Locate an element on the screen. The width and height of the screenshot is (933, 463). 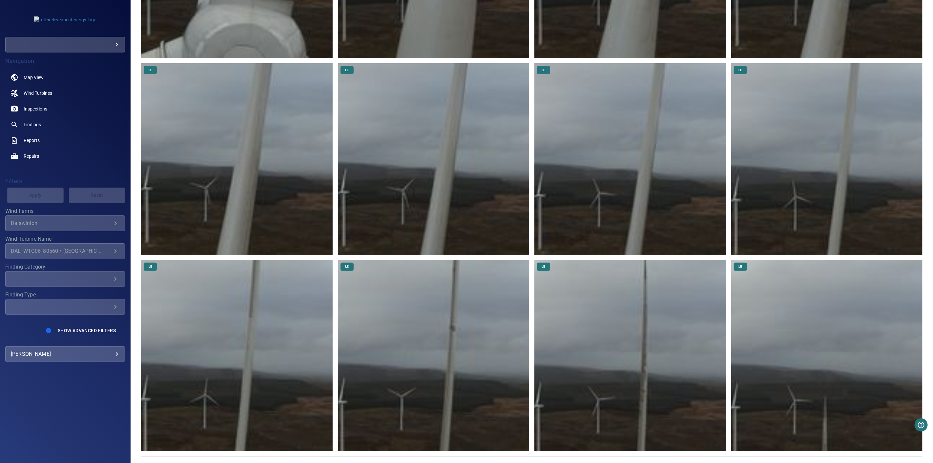
div: fullcircleventientenergy is located at coordinates (65, 45).